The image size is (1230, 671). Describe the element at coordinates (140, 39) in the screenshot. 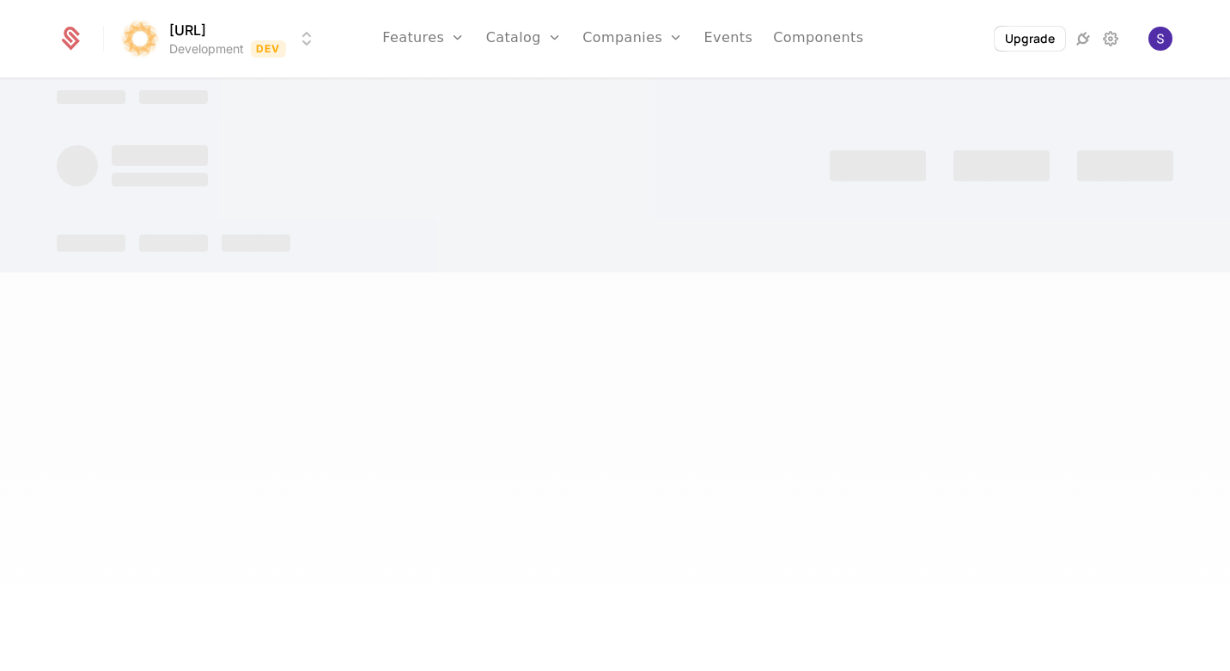

I see `img: surya.ai` at that location.